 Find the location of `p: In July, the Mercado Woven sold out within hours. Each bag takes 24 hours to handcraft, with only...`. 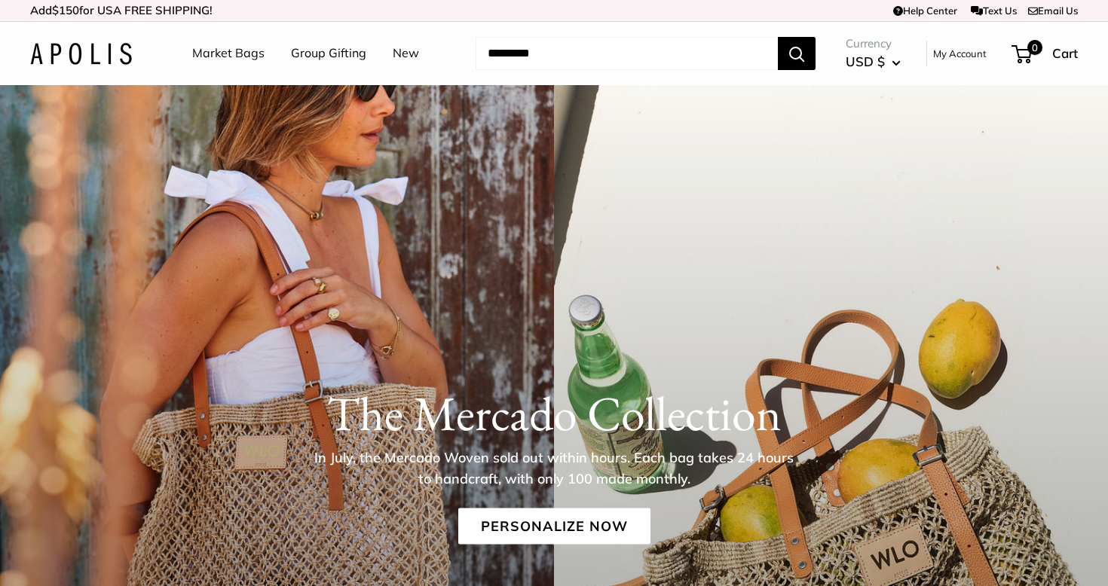

p: In July, the Mercado Woven sold out within hours. Each bag takes 24 hours to handcraft, with only... is located at coordinates (554, 468).